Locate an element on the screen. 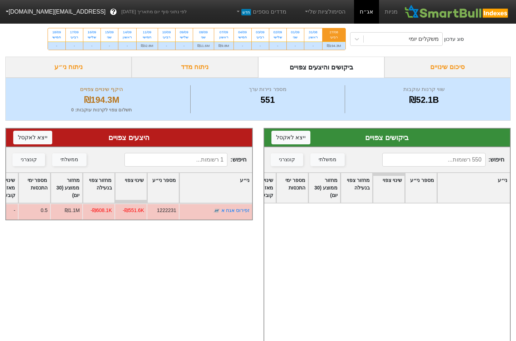  div: -₪551.6K is located at coordinates (133, 210).